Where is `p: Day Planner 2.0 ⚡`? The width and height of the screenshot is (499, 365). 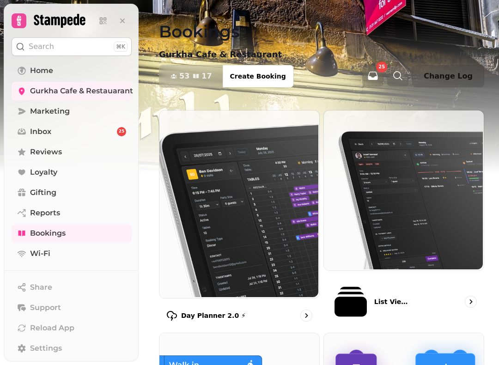 p: Day Planner 2.0 ⚡ is located at coordinates (214, 316).